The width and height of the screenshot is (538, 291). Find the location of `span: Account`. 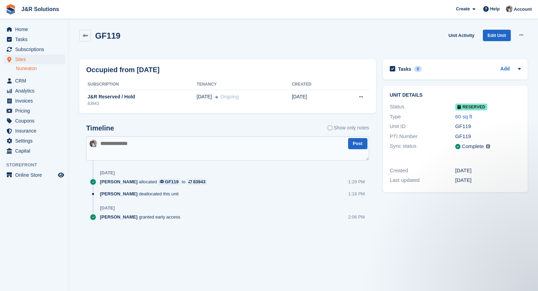

span: Account is located at coordinates (523, 9).